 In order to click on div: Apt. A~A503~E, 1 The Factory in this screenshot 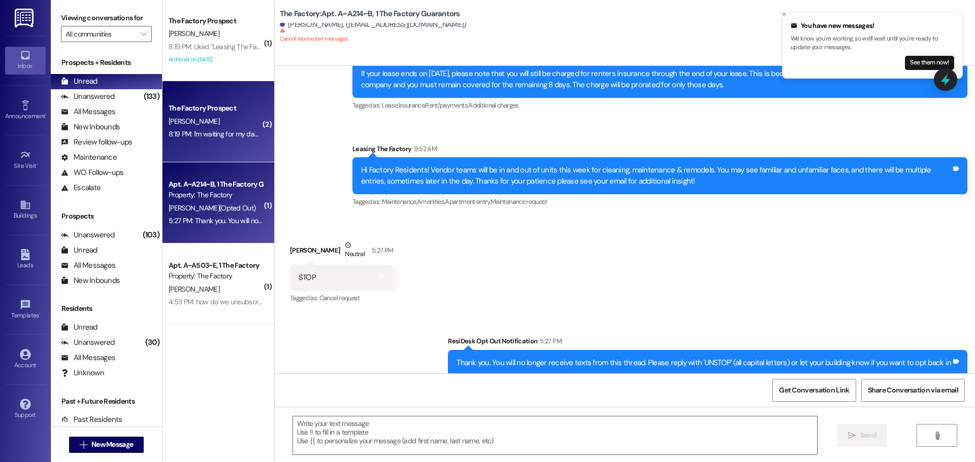, I will do `click(215, 265)`.